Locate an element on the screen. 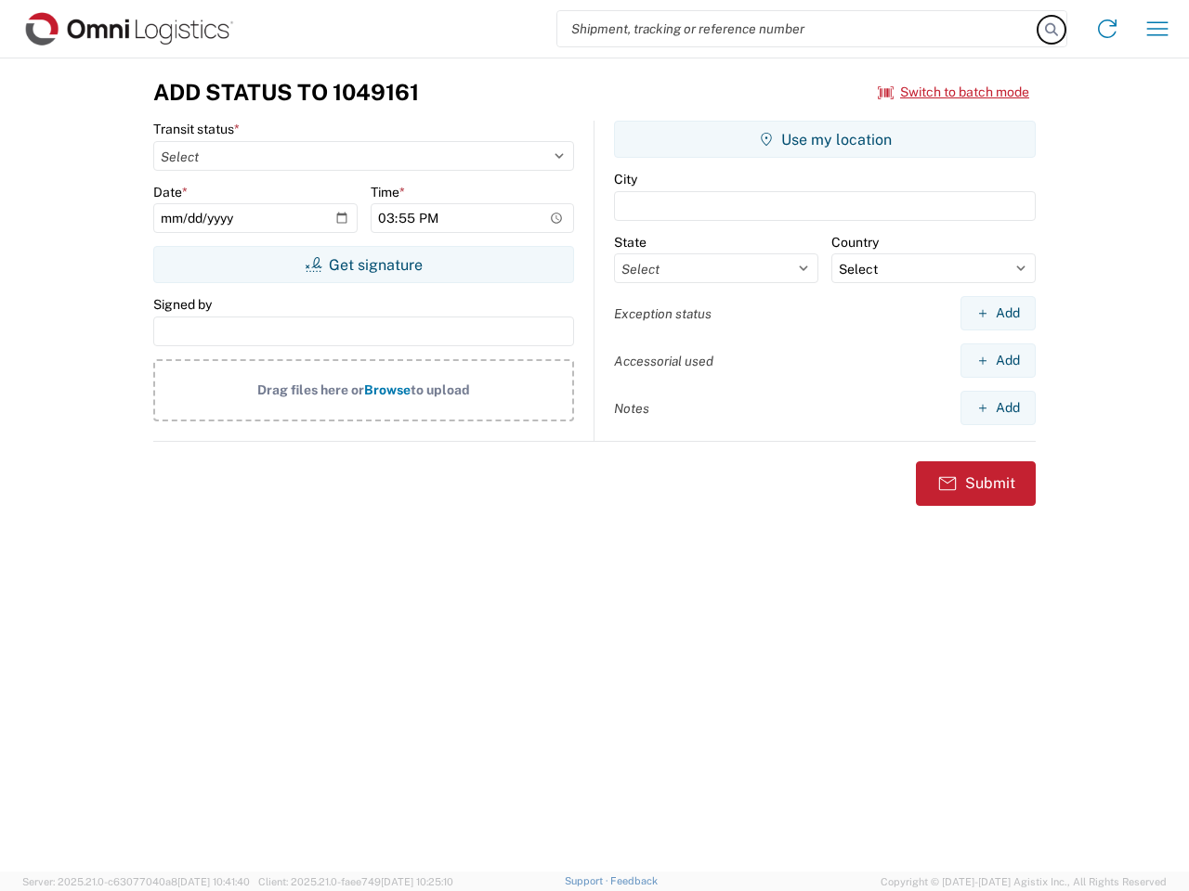 This screenshot has width=1189, height=891. label: Country is located at coordinates (854, 242).